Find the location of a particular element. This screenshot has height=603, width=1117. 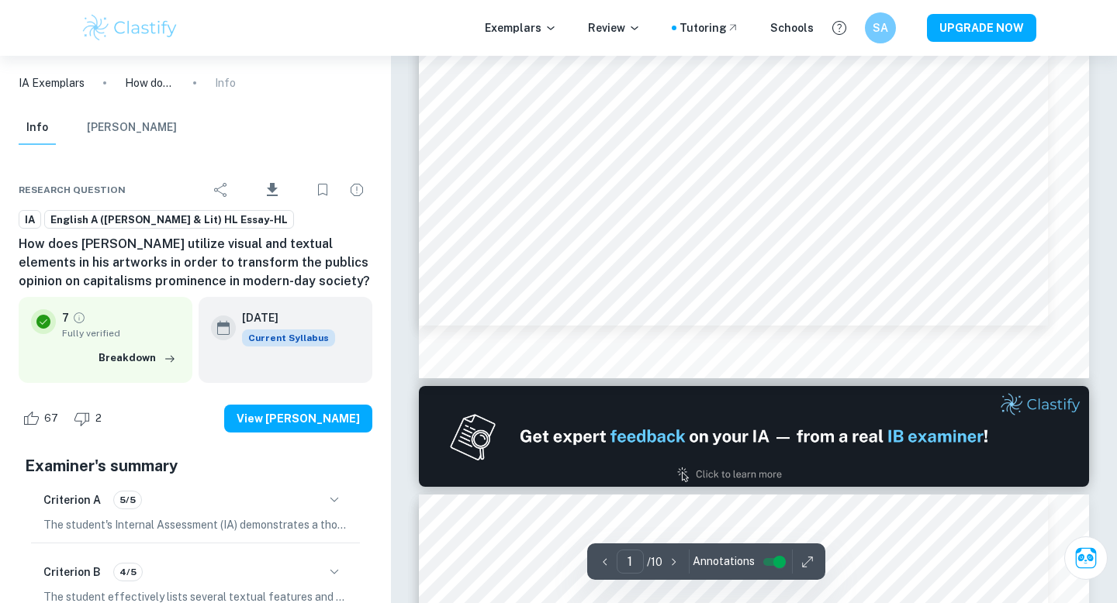

a: Clastify logo is located at coordinates (129, 28).